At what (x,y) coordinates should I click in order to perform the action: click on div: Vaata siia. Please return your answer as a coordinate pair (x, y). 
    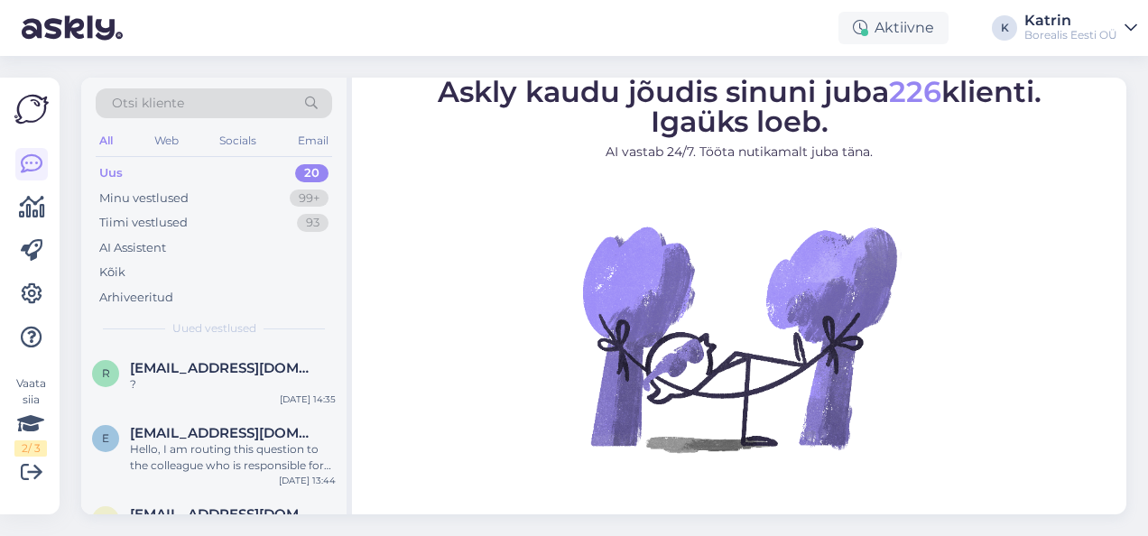
    Looking at the image, I should click on (31, 416).